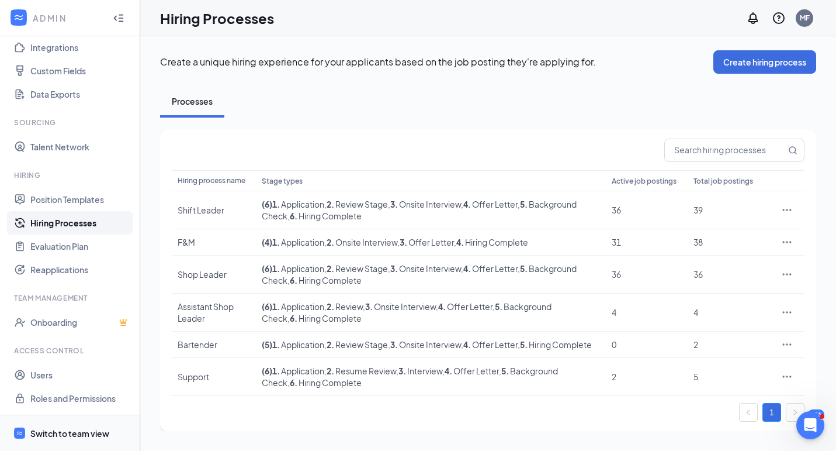  Describe the element at coordinates (70, 433) in the screenshot. I see `div: Switch to team view` at that location.